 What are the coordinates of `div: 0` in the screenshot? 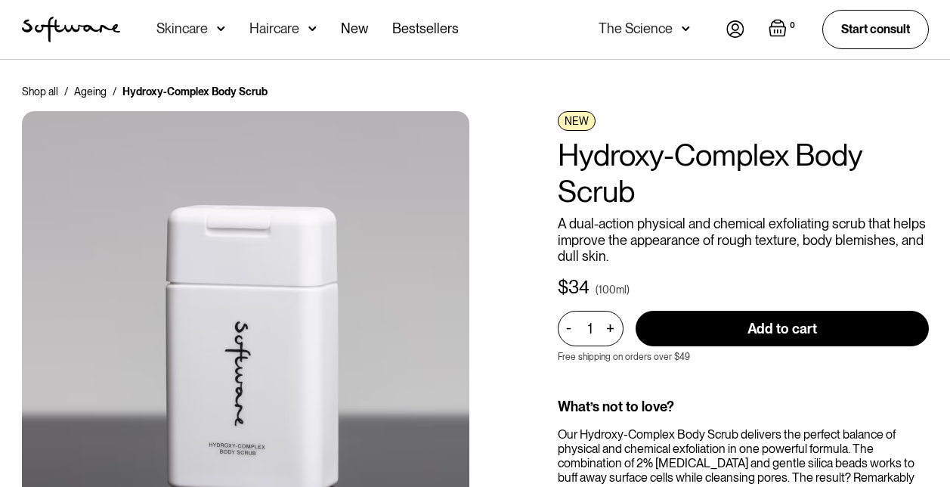 It's located at (792, 26).